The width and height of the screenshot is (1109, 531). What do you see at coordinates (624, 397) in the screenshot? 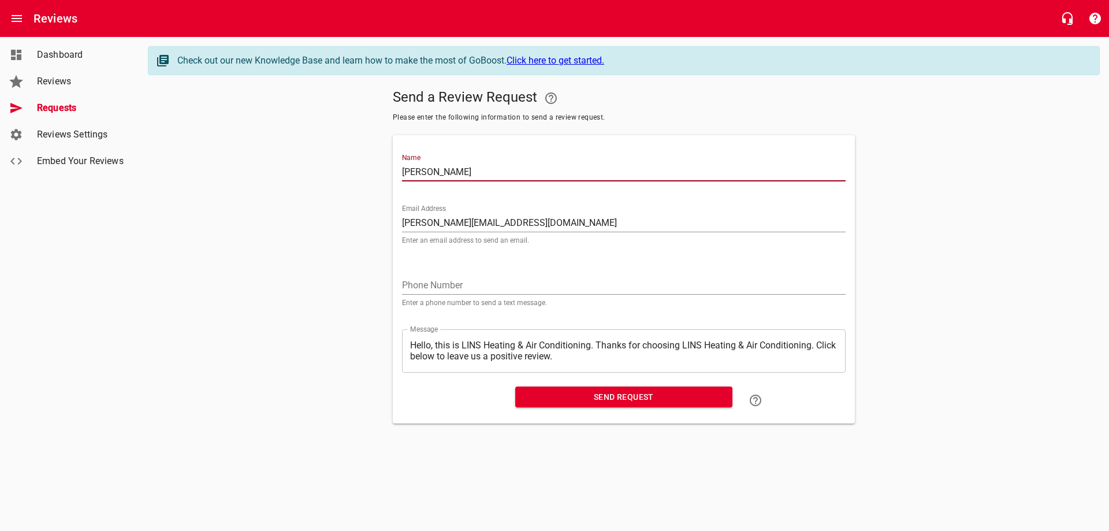
I see `button: Send Request` at bounding box center [624, 397].